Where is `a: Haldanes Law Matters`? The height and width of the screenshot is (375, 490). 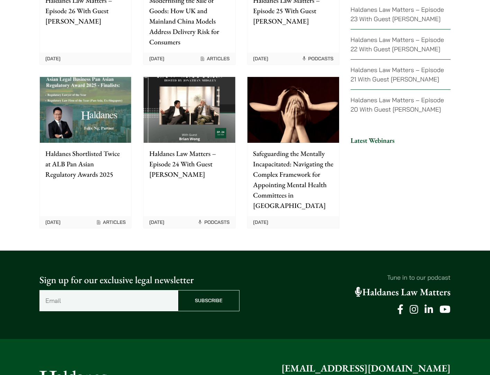 a: Haldanes Law Matters is located at coordinates (403, 292).